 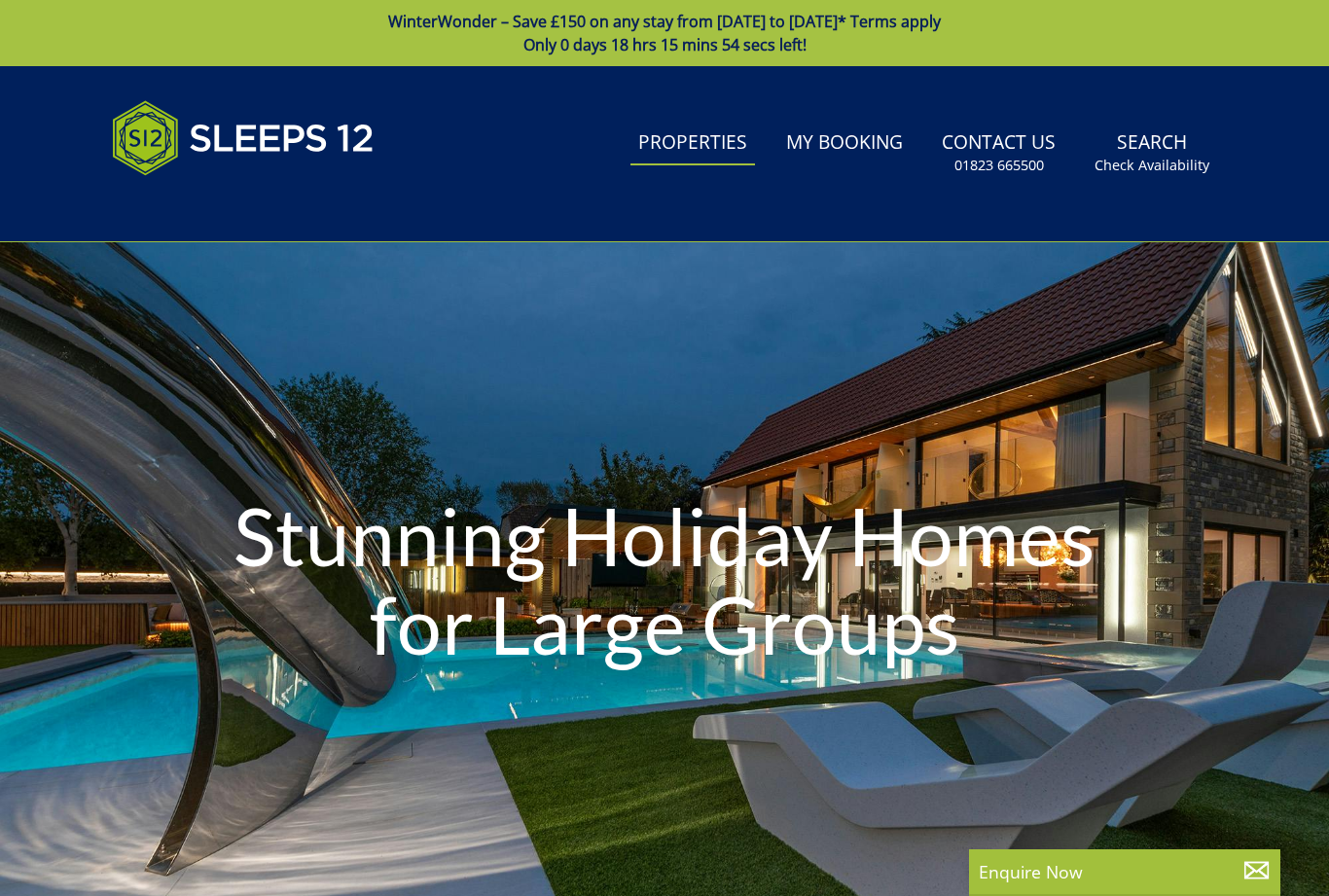 What do you see at coordinates (243, 138) in the screenshot?
I see `img: Sleeps 12` at bounding box center [243, 138].